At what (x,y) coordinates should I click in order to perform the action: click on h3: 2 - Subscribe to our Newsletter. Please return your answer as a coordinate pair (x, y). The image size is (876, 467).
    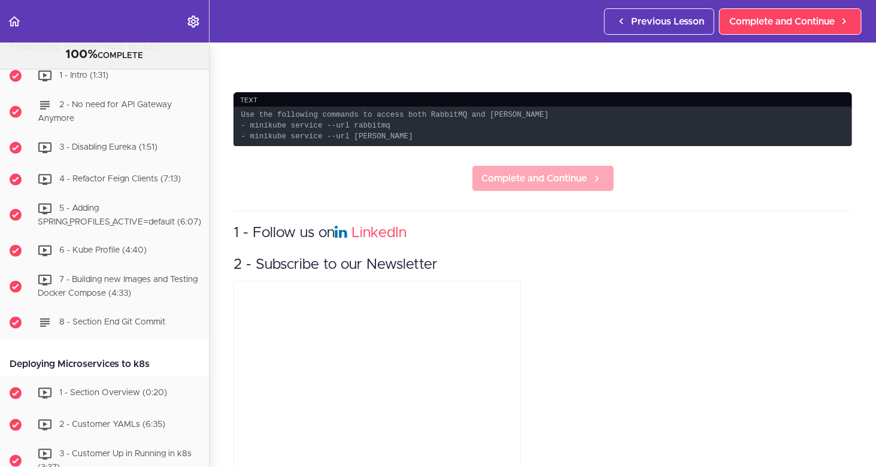
    Looking at the image, I should click on (542, 265).